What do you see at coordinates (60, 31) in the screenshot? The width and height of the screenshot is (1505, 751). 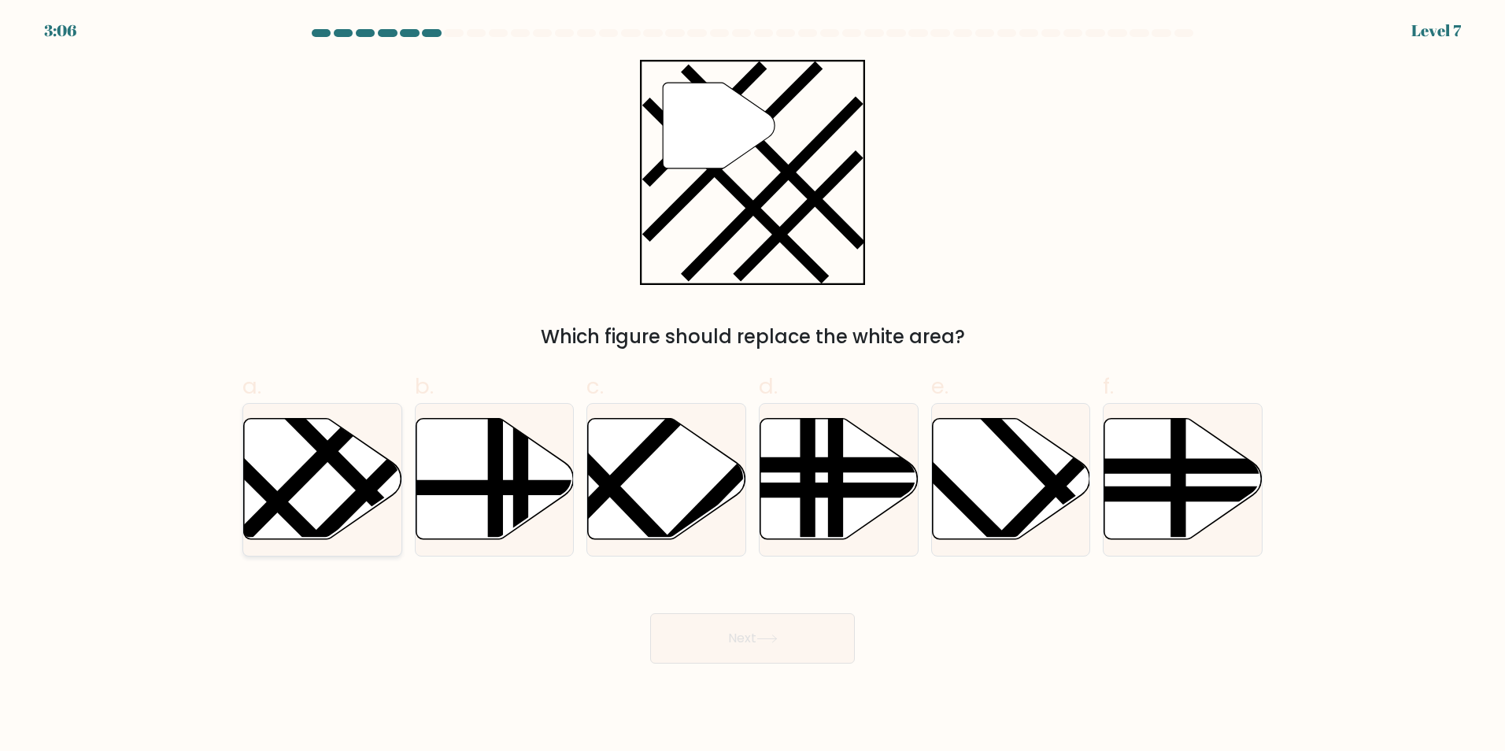 I see `div: 3:06` at bounding box center [60, 31].